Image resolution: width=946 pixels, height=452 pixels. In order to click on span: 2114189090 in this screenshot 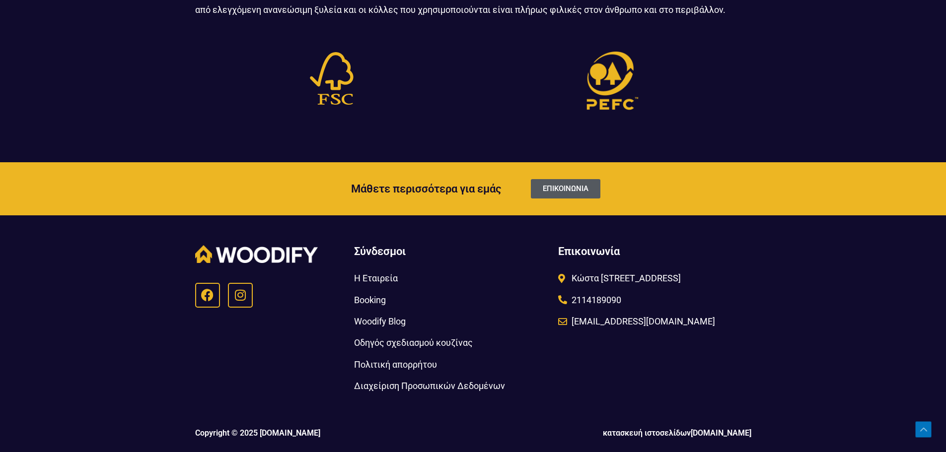, I will do `click(595, 300)`.